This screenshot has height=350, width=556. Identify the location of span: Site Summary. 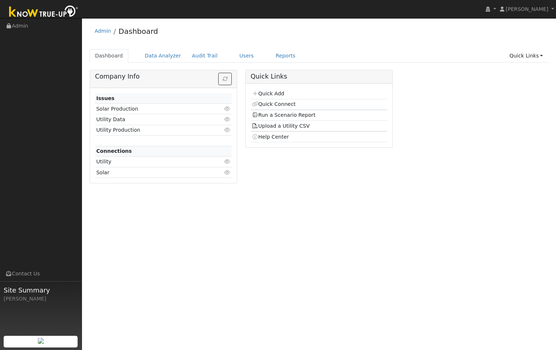
(41, 290).